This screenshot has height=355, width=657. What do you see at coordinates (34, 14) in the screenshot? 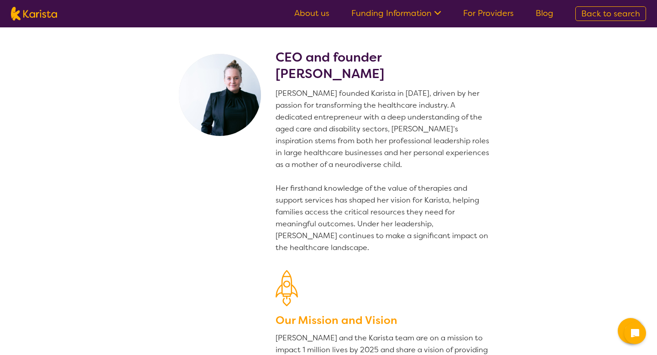
I see `img: Karista logo` at bounding box center [34, 14].